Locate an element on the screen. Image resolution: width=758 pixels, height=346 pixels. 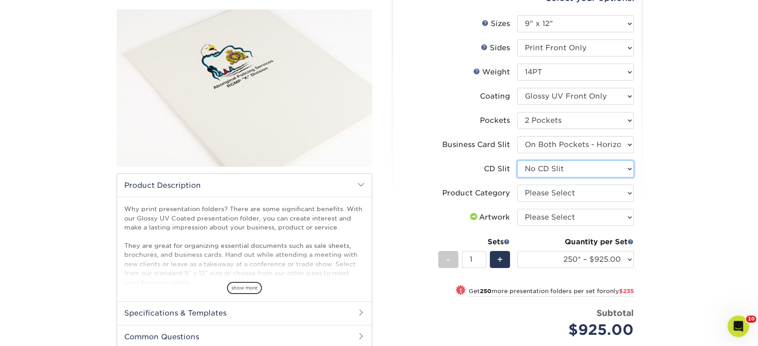
strong: 250 is located at coordinates (486, 291).